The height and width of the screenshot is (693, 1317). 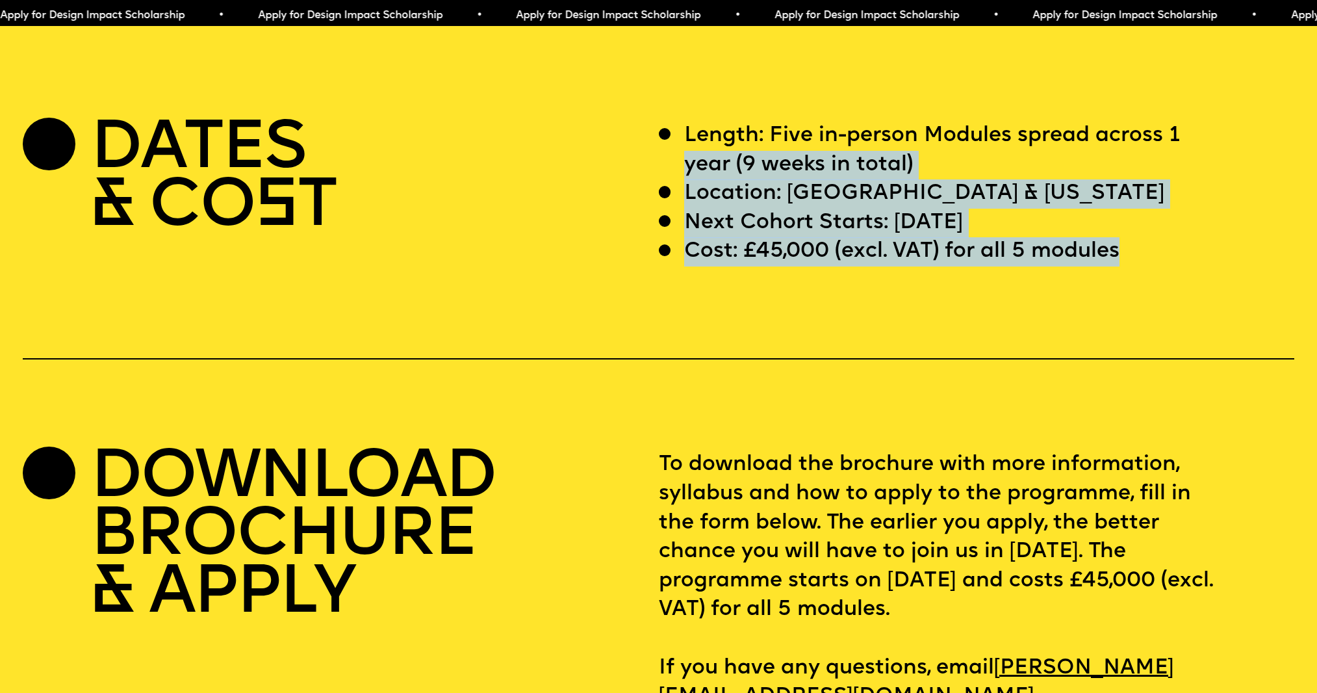 I want to click on p: Cost: £45,000 (excl. VAT) for all 5 modules, so click(x=902, y=251).